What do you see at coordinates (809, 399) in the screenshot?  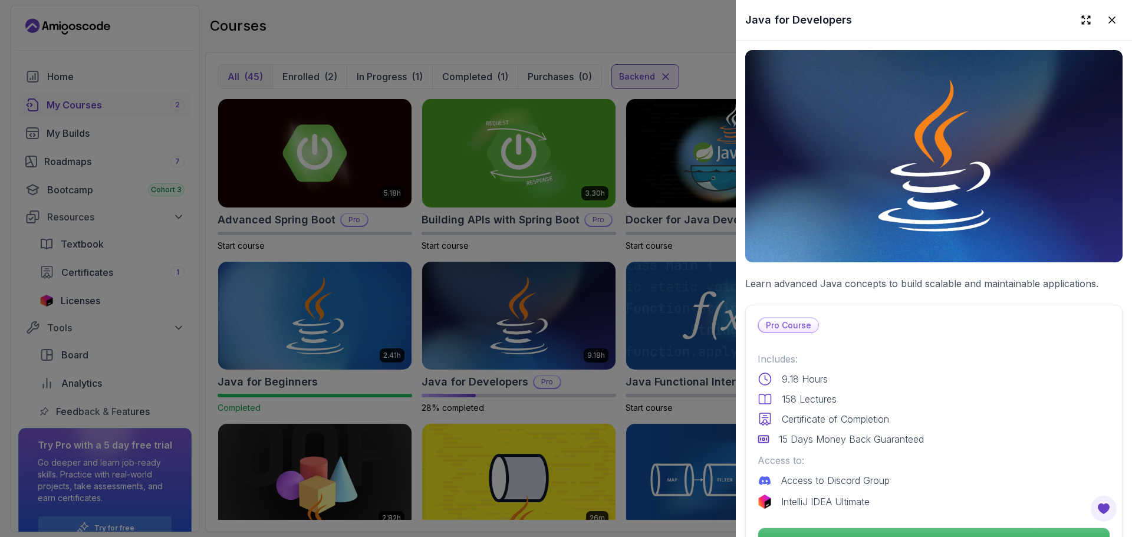 I see `p: 158 Lectures` at bounding box center [809, 399].